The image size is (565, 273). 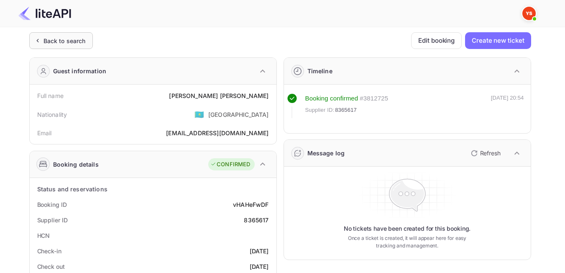 I want to click on div: Email, so click(x=44, y=133).